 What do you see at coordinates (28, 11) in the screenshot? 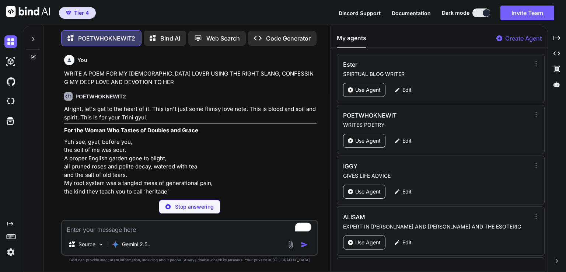
I see `img: Bind AI` at bounding box center [28, 11].